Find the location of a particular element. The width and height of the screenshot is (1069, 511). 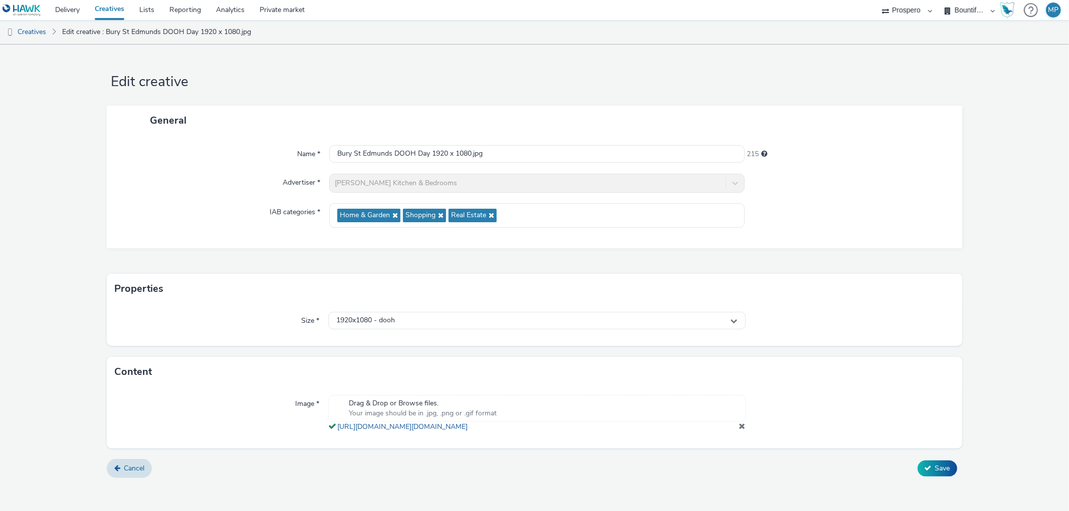

label: Size * is located at coordinates (310, 319).